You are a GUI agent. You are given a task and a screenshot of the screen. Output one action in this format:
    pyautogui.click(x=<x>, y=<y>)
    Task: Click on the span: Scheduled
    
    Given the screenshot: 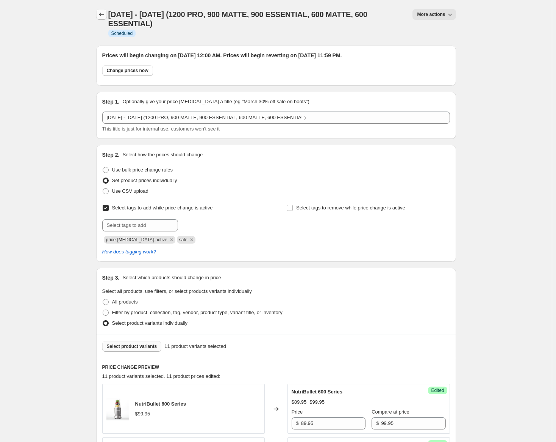 What is the action you would take?
    pyautogui.click(x=122, y=33)
    